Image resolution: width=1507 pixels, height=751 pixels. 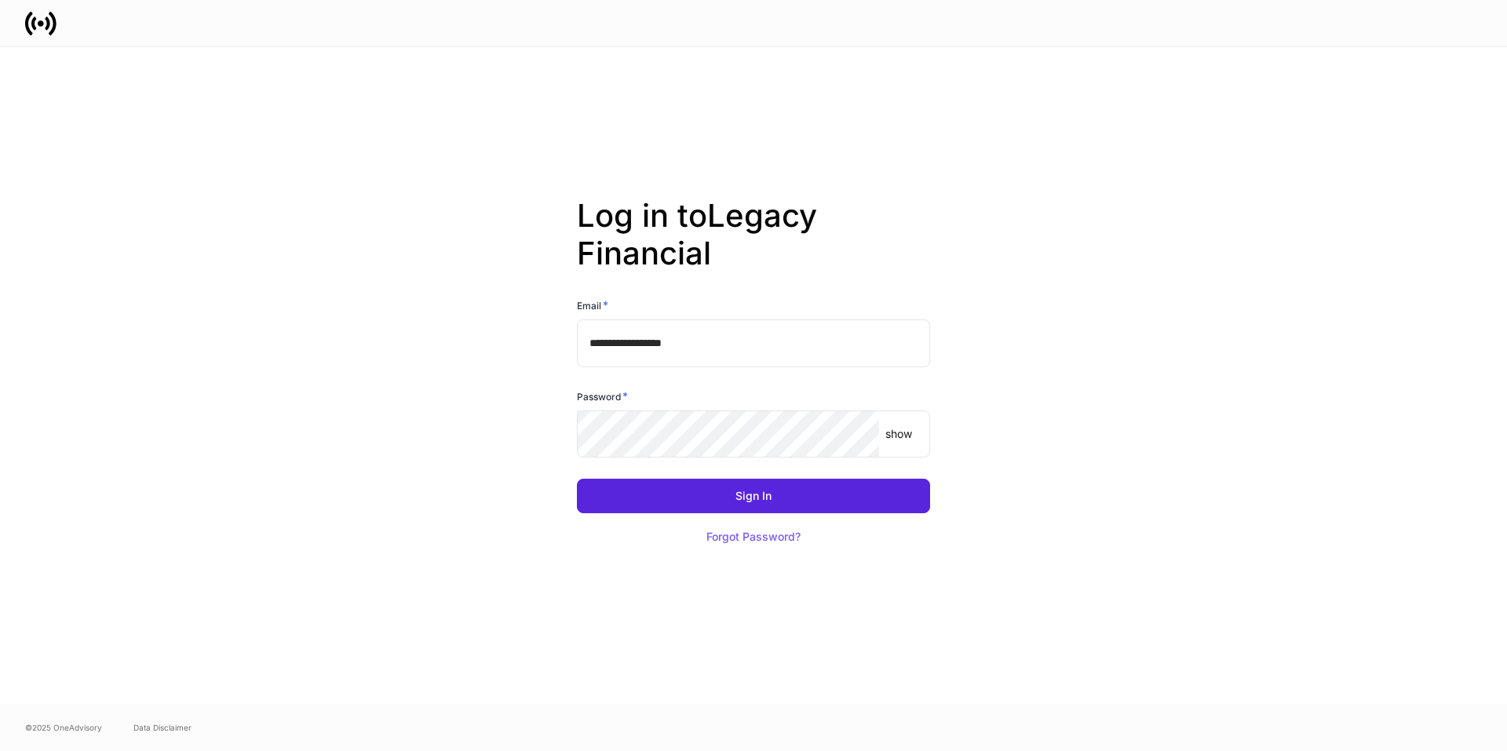 What do you see at coordinates (602, 396) in the screenshot?
I see `h6: Password` at bounding box center [602, 396].